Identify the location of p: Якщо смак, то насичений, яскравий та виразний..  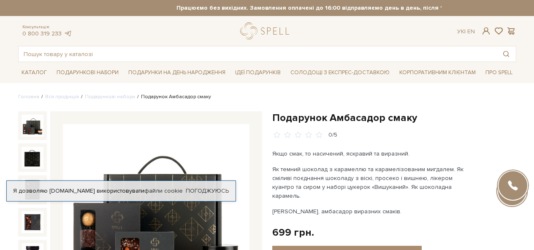
(371, 154).